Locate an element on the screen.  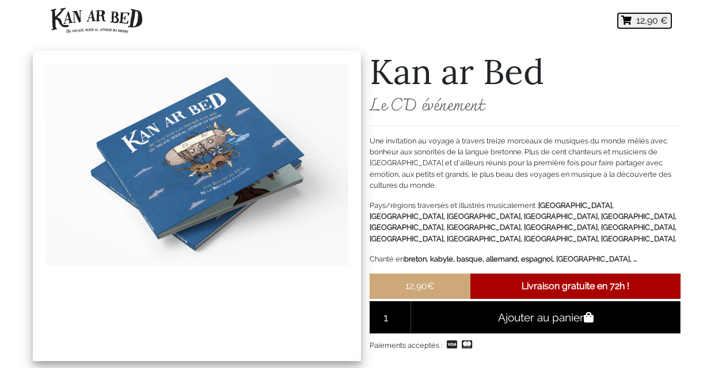
h2: Le CD événement is located at coordinates (525, 107).